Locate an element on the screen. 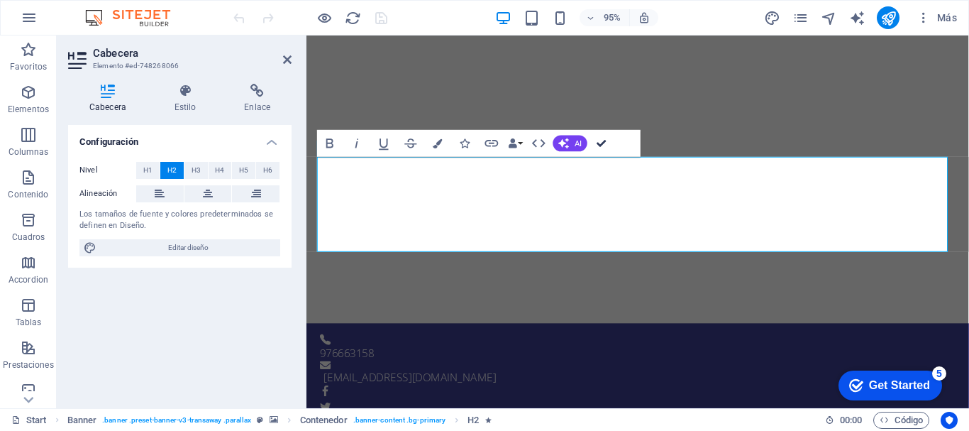  p: Tablas is located at coordinates (28, 322).